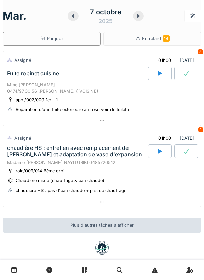 The height and width of the screenshot is (280, 204). What do you see at coordinates (37, 99) in the screenshot?
I see `div: apol/002/009 1er - 1` at bounding box center [37, 99].